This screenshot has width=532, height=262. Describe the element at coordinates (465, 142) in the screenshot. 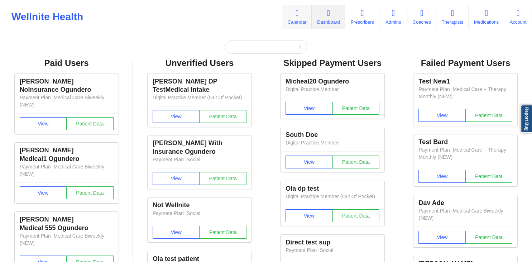

I see `div: Test Bard` at that location.